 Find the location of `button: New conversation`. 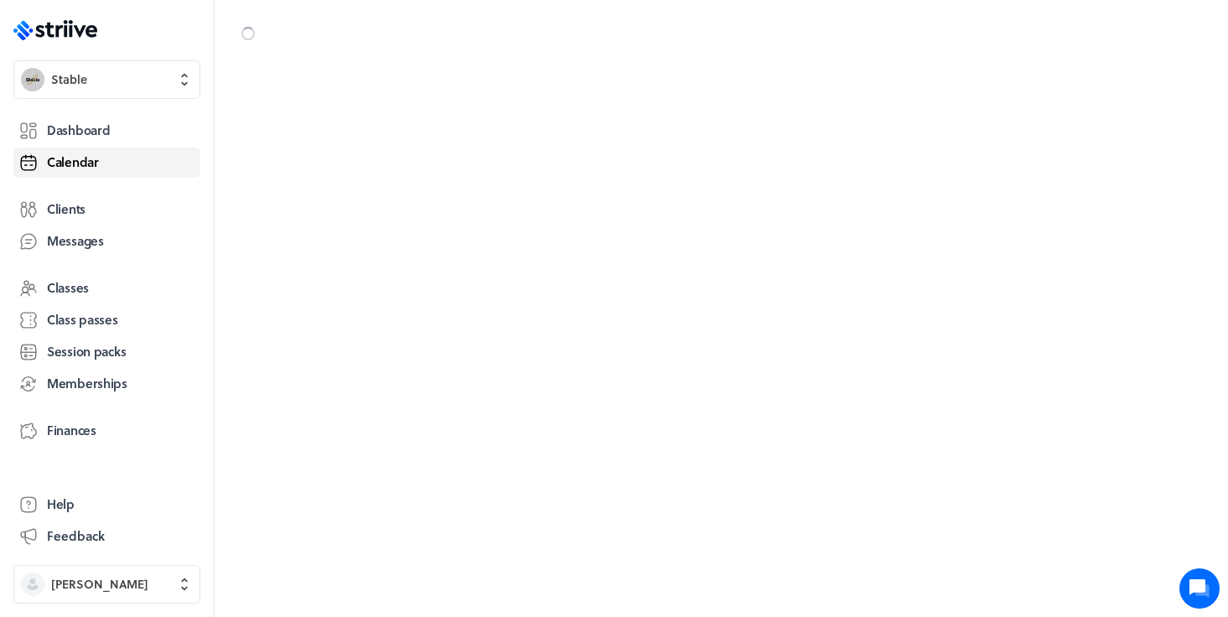

button: New conversation is located at coordinates (168, 212).